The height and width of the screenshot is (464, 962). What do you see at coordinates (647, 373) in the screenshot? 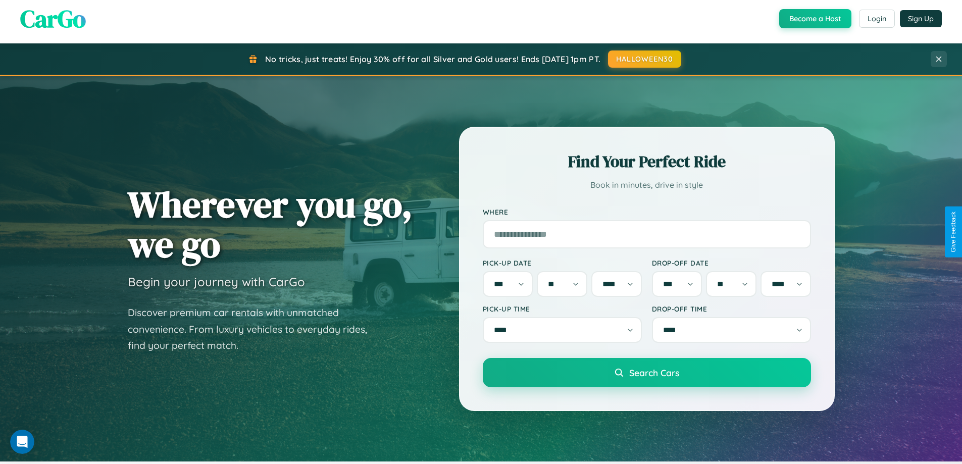
I see `button: Search Cars` at bounding box center [647, 373].